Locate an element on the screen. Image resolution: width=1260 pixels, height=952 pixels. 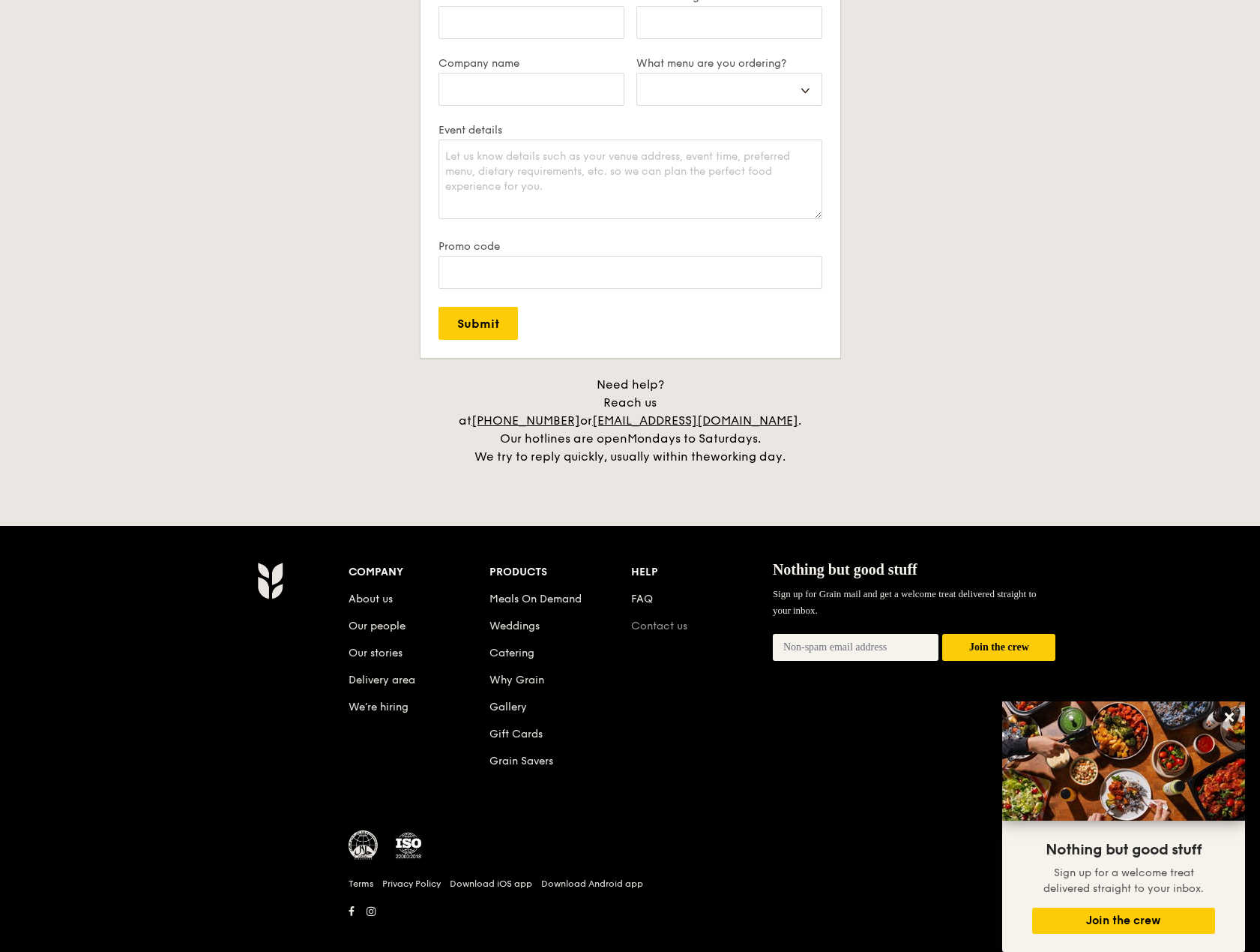
a: Contact us is located at coordinates (659, 626).